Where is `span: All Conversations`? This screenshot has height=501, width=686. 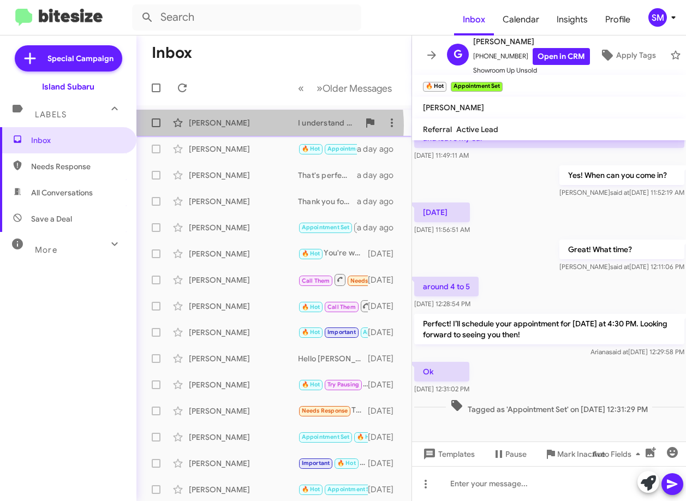 span: All Conversations is located at coordinates (62, 193).